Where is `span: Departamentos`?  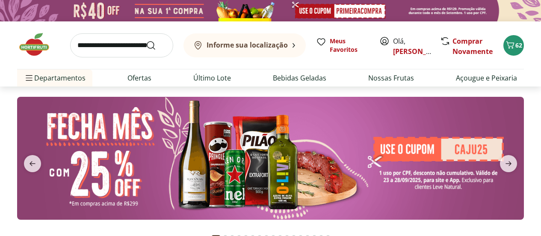
span: Departamentos is located at coordinates (55, 78).